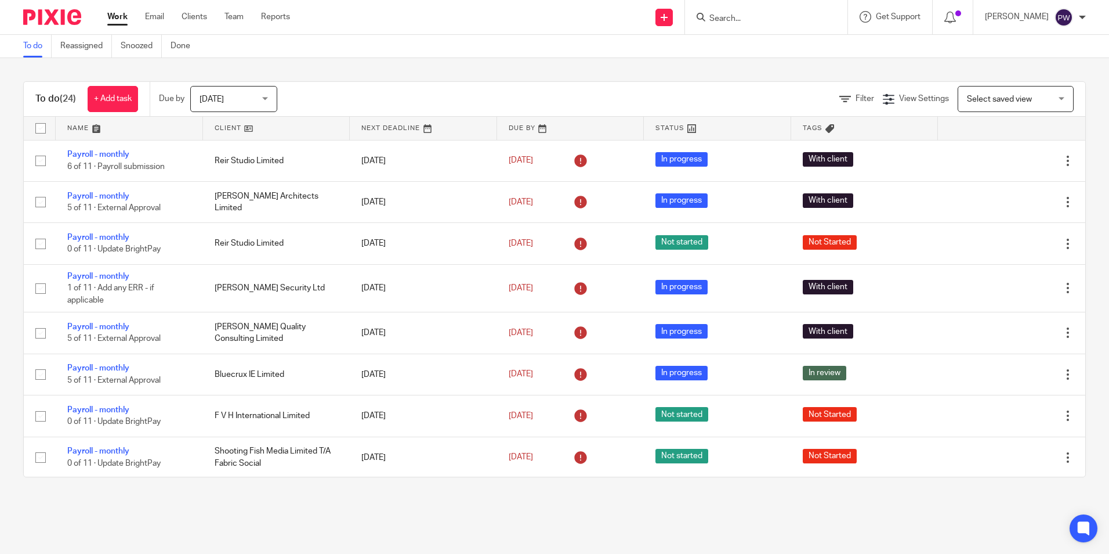 The width and height of the screenshot is (1109, 554). What do you see at coordinates (86, 46) in the screenshot?
I see `a: Reassigned` at bounding box center [86, 46].